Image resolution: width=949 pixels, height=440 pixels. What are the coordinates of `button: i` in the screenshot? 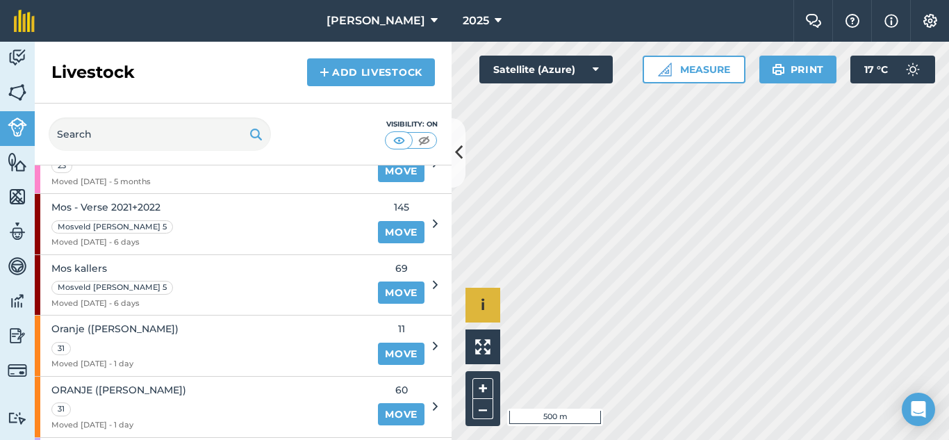 It's located at (483, 305).